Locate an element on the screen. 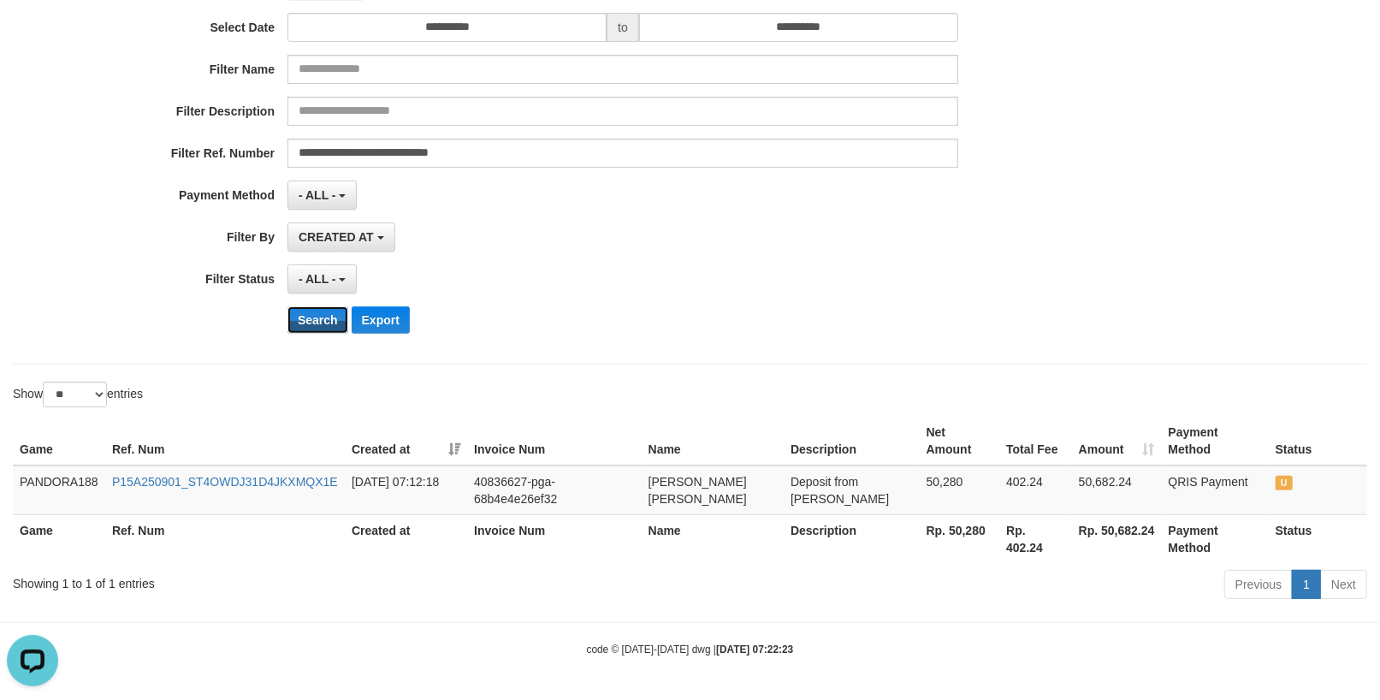 The image size is (1380, 700). a: 1 is located at coordinates (1306, 584).